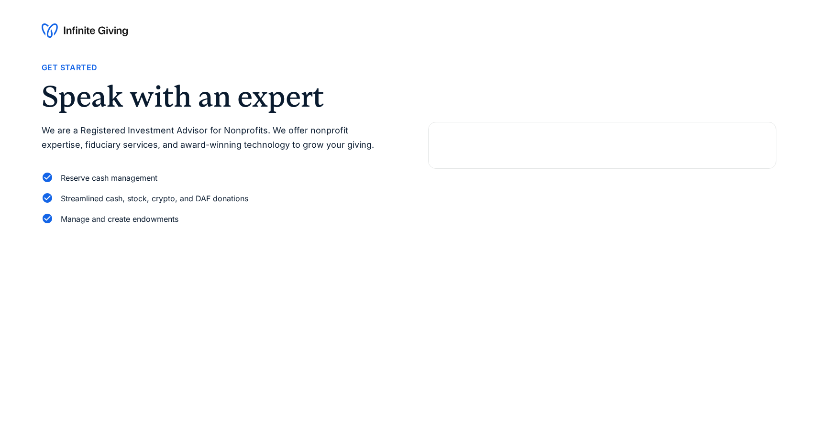  What do you see at coordinates (216, 97) in the screenshot?
I see `h2: Speak with an expert` at bounding box center [216, 97].